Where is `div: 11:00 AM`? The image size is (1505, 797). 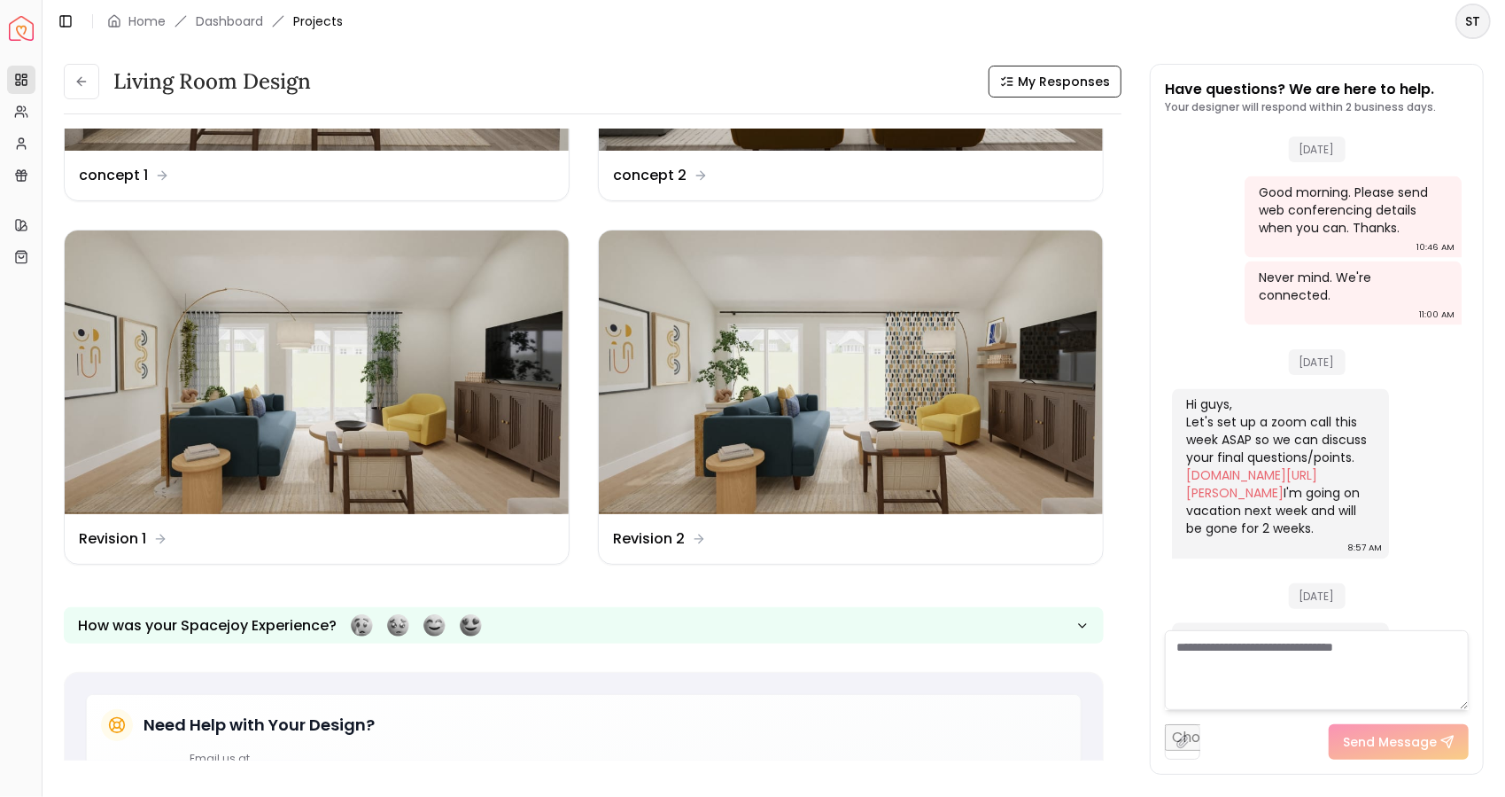
div: 11:00 AM is located at coordinates (1437, 315).